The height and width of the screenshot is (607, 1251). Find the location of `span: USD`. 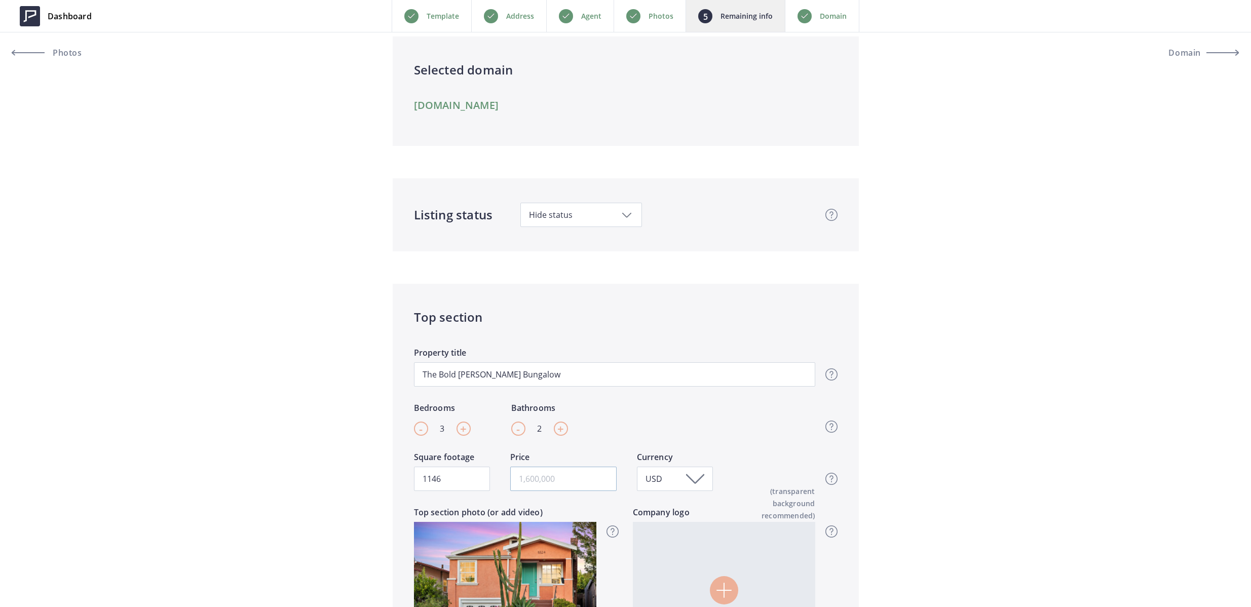

span: USD is located at coordinates (655, 479).